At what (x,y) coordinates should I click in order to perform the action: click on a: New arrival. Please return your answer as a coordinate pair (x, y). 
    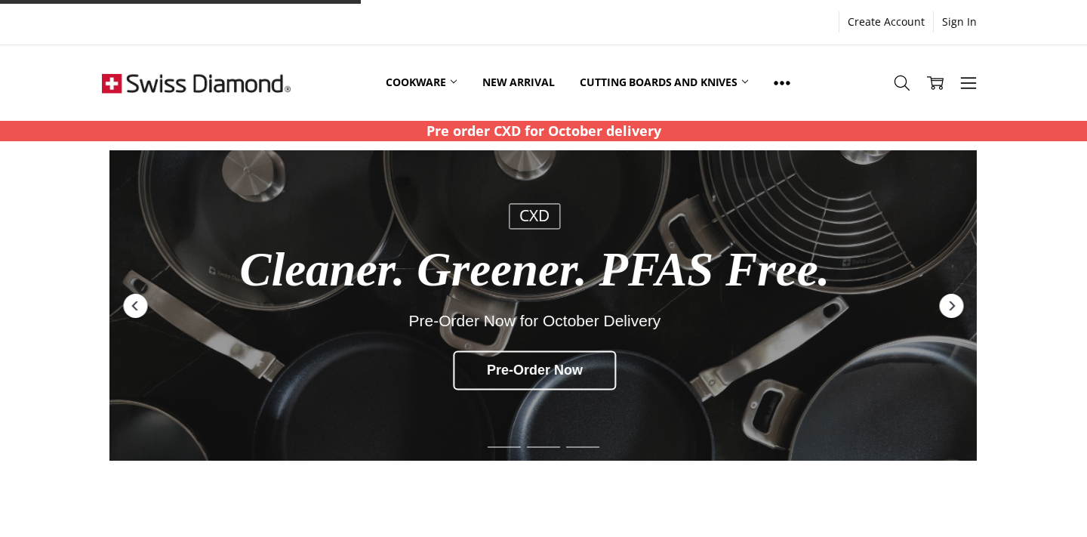
    Looking at the image, I should click on (518, 82).